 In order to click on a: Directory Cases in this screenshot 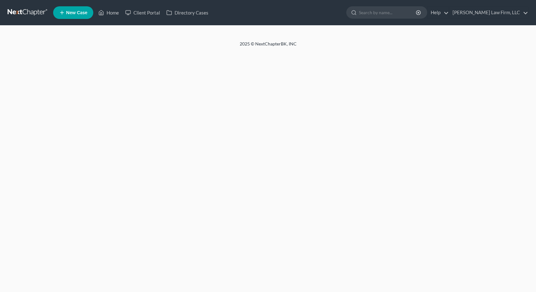, I will do `click(187, 13)`.